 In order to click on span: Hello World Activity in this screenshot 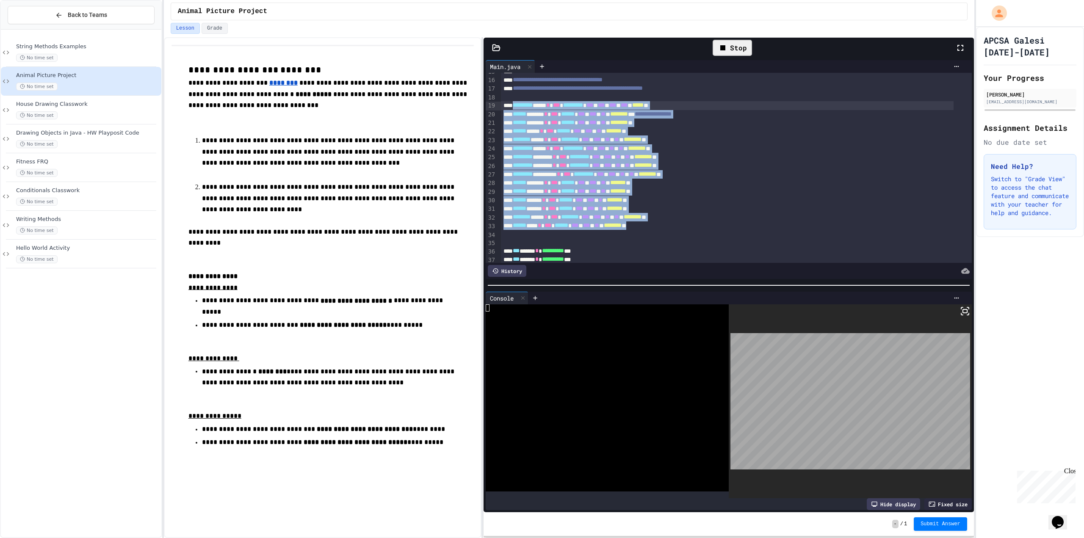, I will do `click(88, 248)`.